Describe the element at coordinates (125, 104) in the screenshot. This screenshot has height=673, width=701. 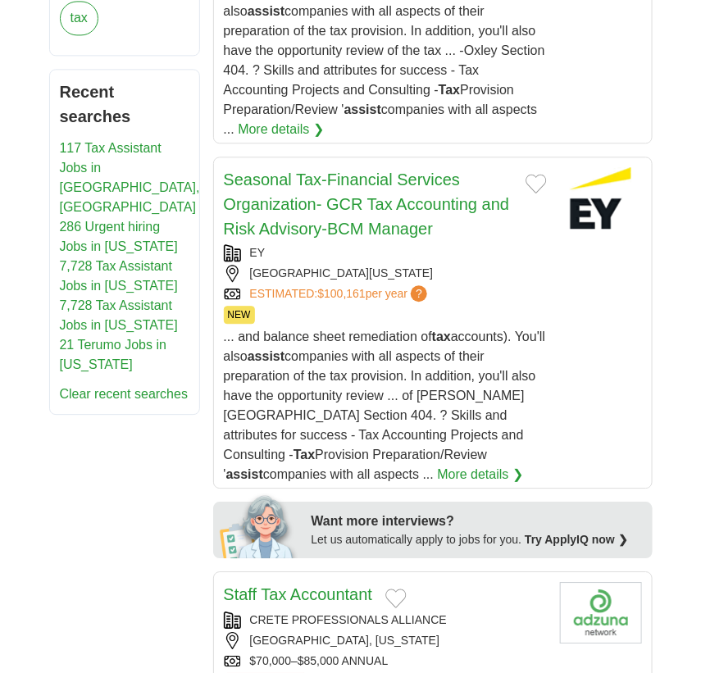
I see `h2: Recent searches` at that location.